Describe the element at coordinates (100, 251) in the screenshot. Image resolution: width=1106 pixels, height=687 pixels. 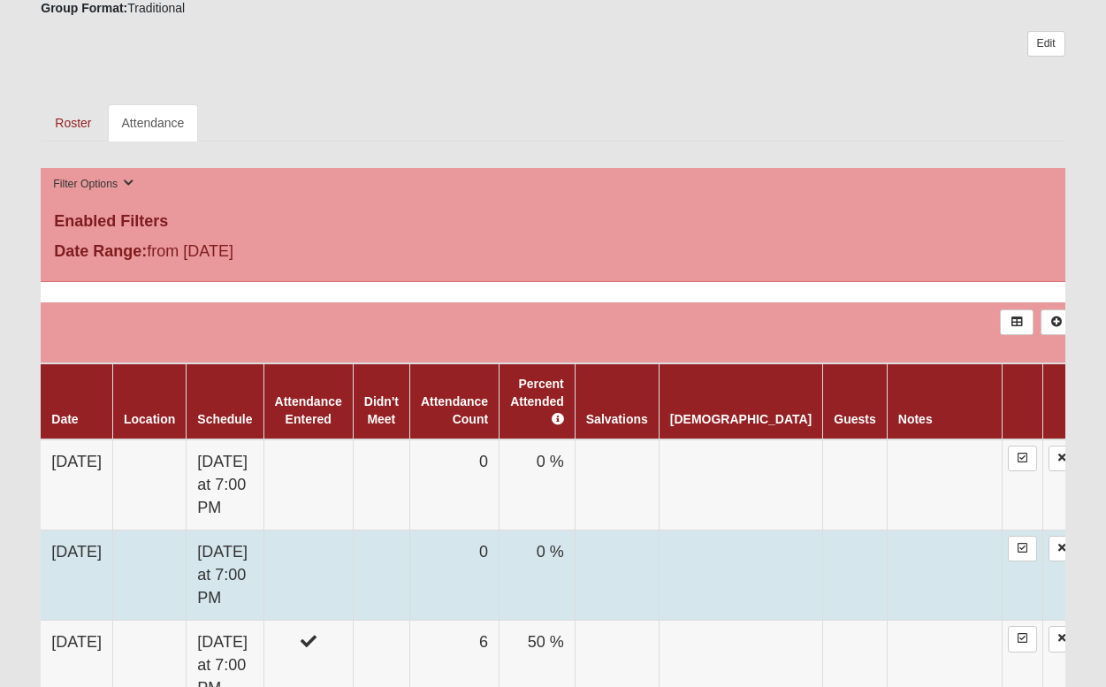
I see `label: Date Range:` at that location.